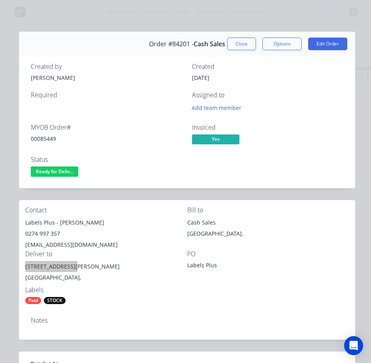  What do you see at coordinates (106, 254) in the screenshot?
I see `div: Deliver to` at bounding box center [106, 254].